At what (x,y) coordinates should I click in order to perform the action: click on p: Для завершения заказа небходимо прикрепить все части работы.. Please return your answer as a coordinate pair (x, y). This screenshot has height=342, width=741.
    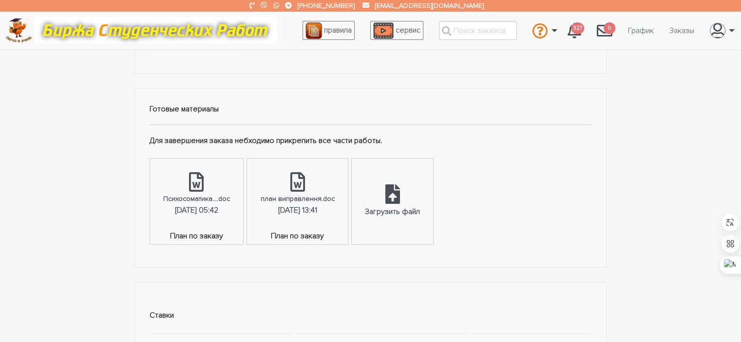
    Looking at the image, I should click on (371, 141).